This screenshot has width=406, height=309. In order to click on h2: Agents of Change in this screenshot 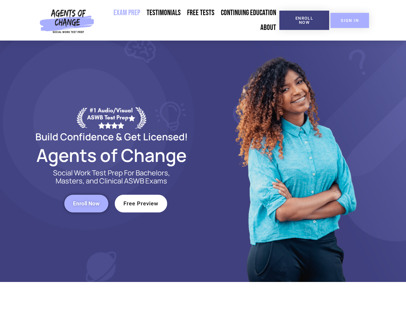, I will do `click(112, 155)`.